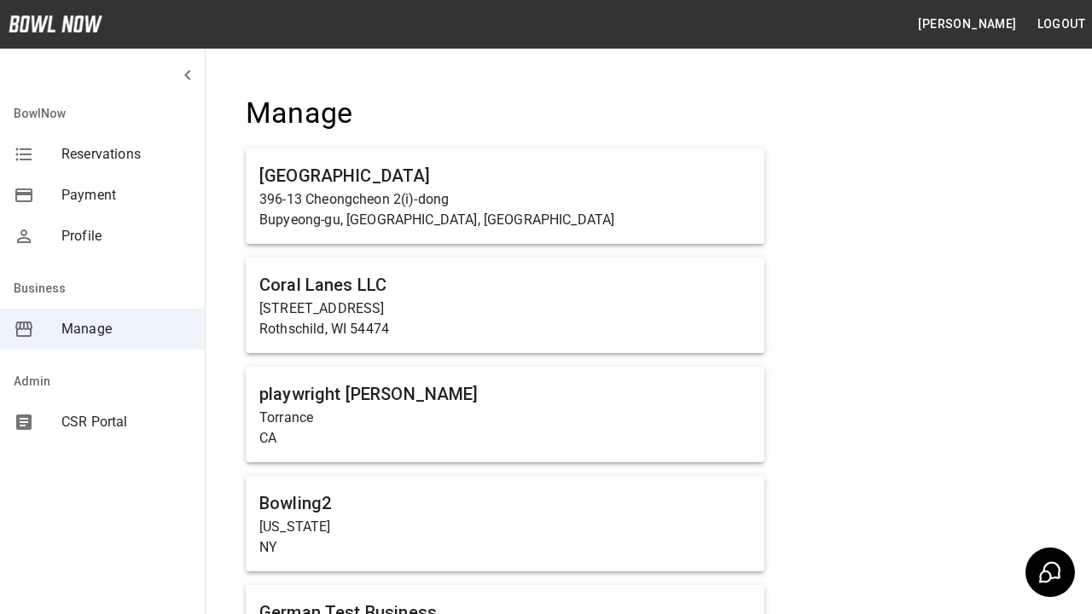 The width and height of the screenshot is (1092, 614). What do you see at coordinates (505, 200) in the screenshot?
I see `p: 396-13 Cheongcheon 2(i)-dong` at bounding box center [505, 200].